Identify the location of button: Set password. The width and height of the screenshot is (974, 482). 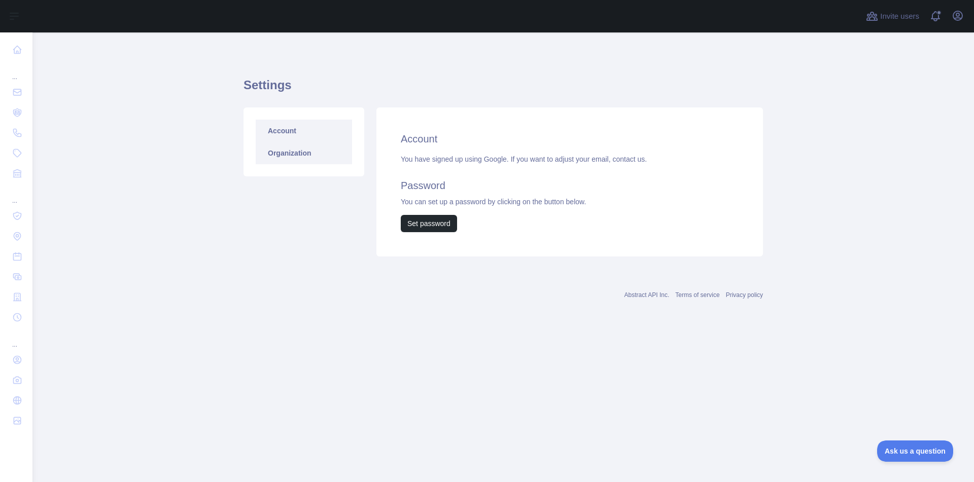
(429, 224).